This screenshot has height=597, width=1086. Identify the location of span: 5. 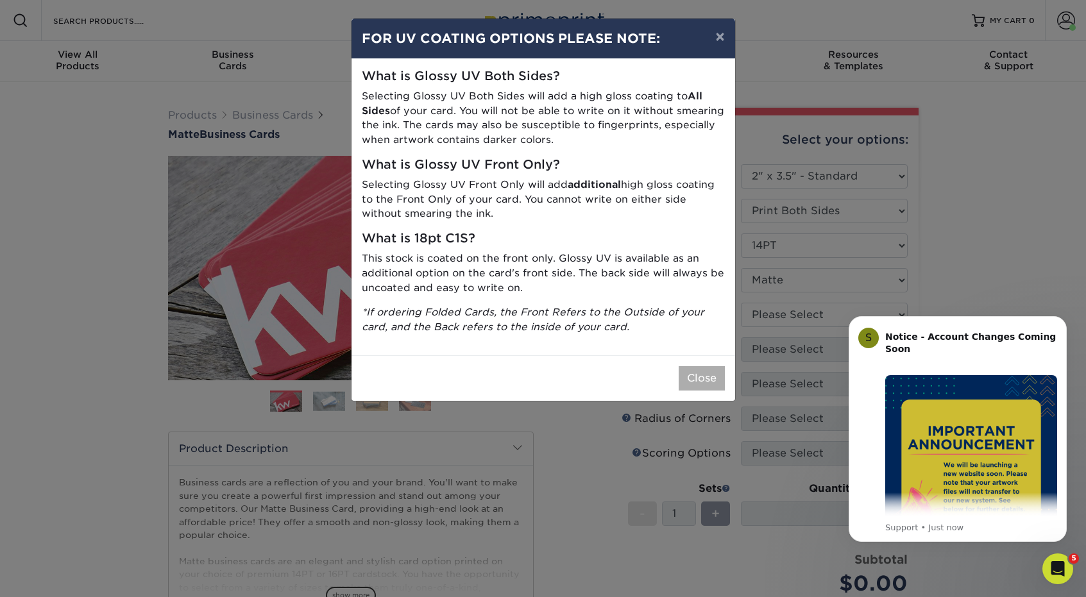
(1074, 559).